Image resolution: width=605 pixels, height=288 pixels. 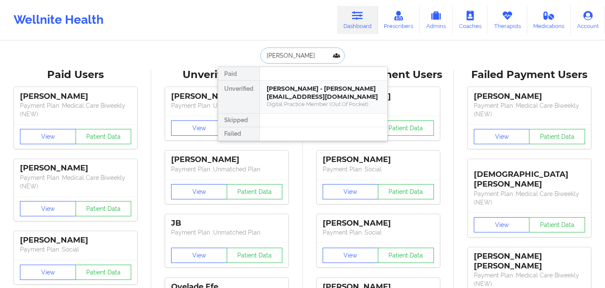 I want to click on div: Skipped, so click(x=239, y=121).